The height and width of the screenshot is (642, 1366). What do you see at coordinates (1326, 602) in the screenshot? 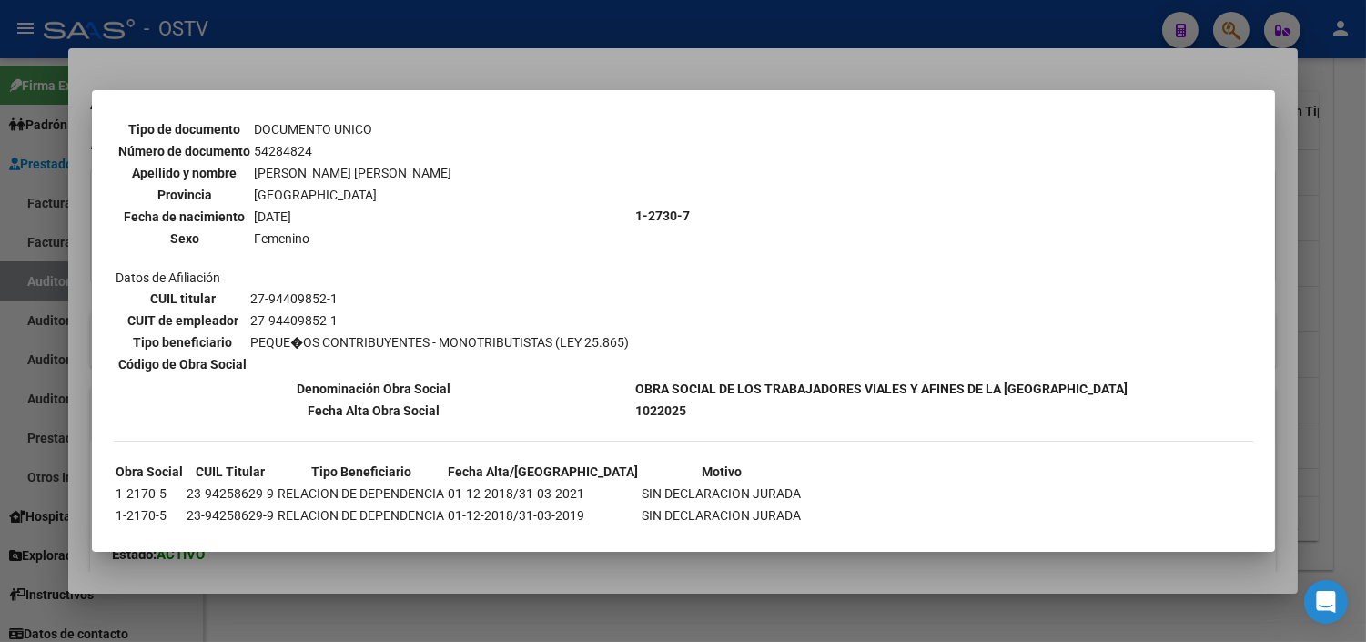
I see `div: Open Intercom Messenger` at bounding box center [1326, 602].